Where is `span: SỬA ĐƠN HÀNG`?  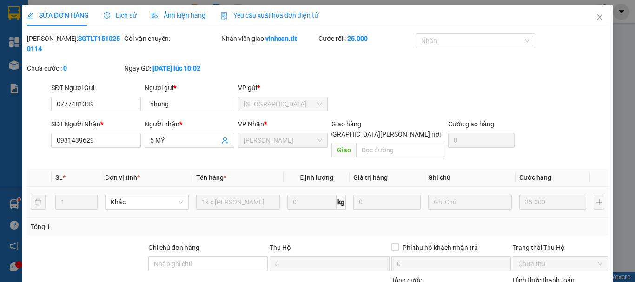 span: SỬA ĐƠN HÀNG is located at coordinates (58, 15).